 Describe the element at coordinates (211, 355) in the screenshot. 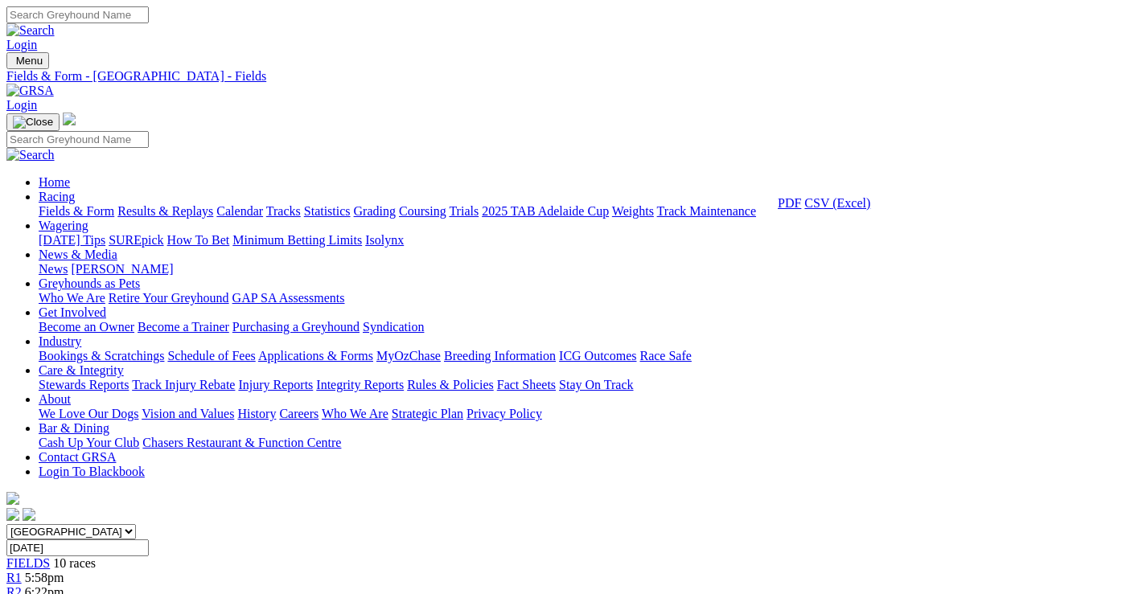

I see `a: Schedule of Fees` at that location.